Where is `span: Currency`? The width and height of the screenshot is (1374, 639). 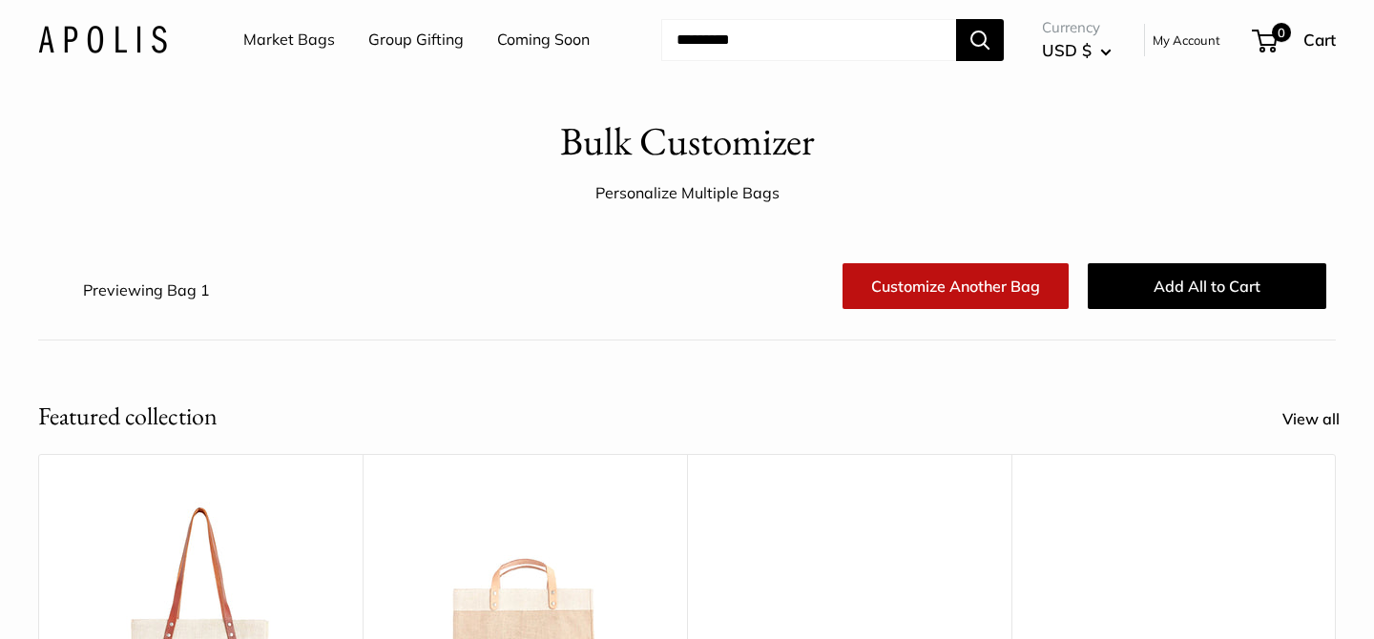 span: Currency is located at coordinates (1076, 28).